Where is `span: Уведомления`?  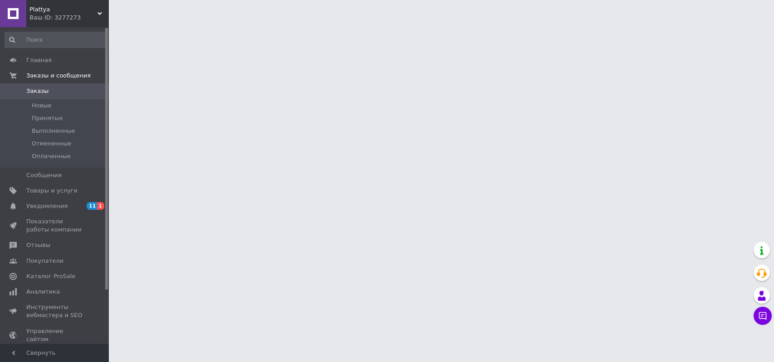 span: Уведомления is located at coordinates (47, 206).